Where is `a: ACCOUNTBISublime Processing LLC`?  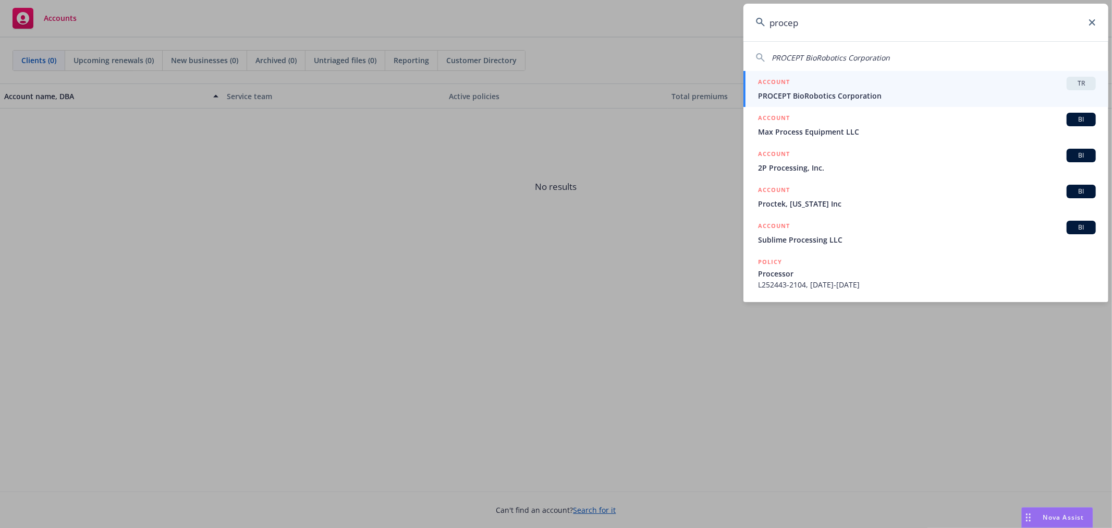 a: ACCOUNTBISublime Processing LLC is located at coordinates (926, 233).